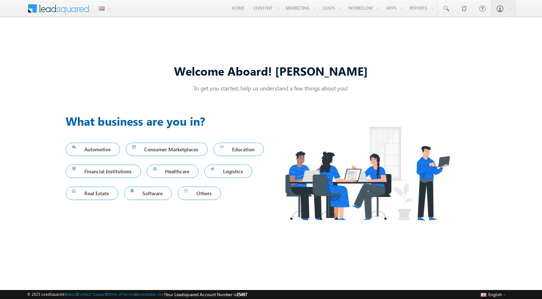  Describe the element at coordinates (173, 171) in the screenshot. I see `span: Healthcare` at that location.